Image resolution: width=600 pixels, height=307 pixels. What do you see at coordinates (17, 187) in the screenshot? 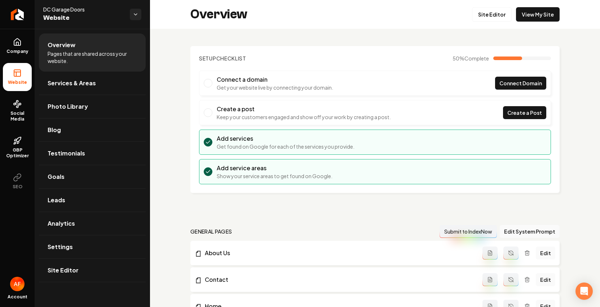
I see `span: SEO` at bounding box center [17, 187].